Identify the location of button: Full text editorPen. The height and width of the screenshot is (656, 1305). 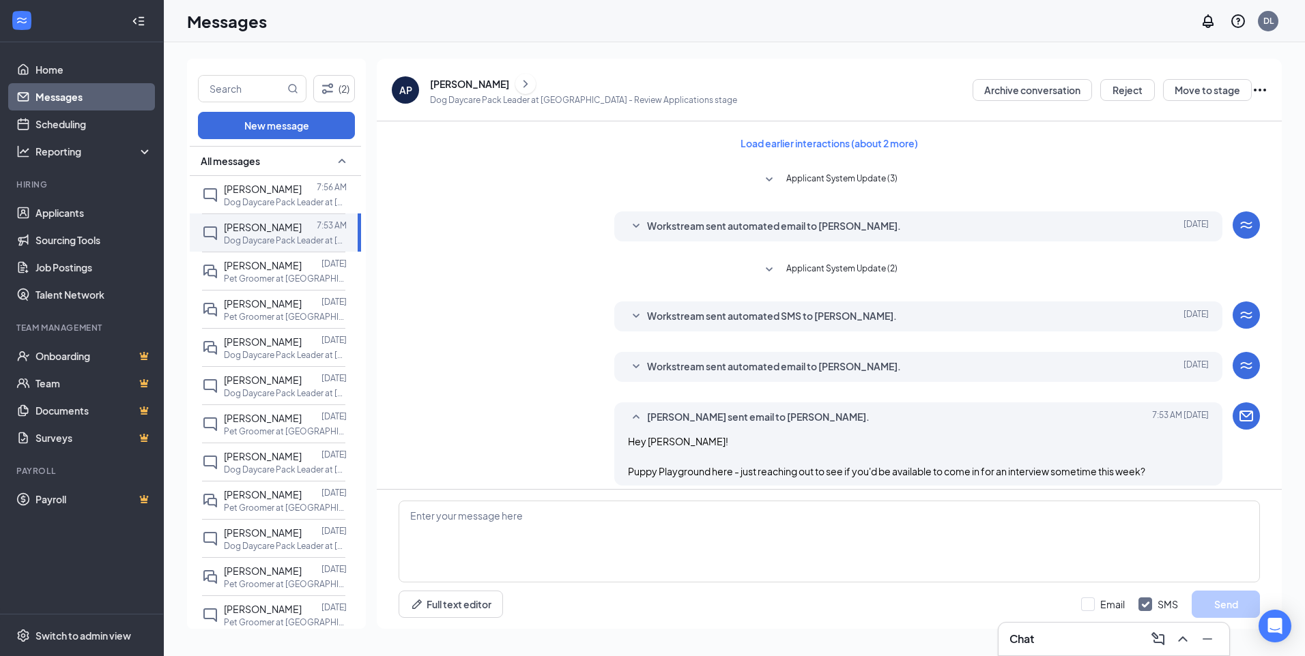
(450, 605).